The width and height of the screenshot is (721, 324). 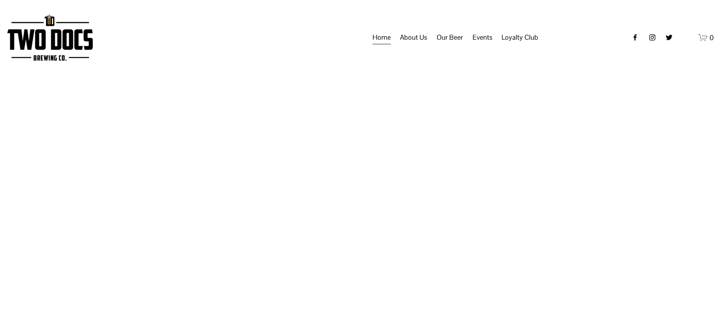 I want to click on a: Home, so click(x=382, y=38).